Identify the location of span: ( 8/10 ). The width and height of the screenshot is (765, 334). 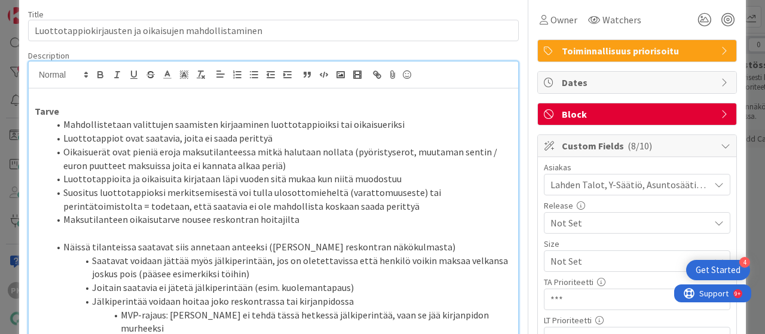
(639, 146).